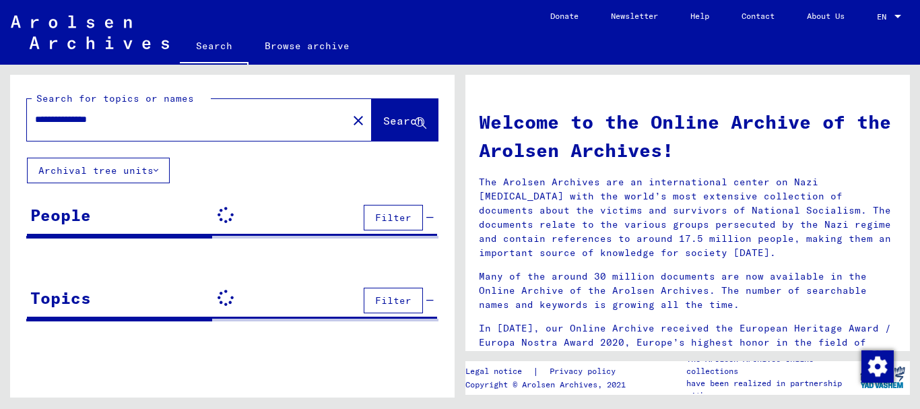 This screenshot has width=920, height=409. What do you see at coordinates (877, 366) in the screenshot?
I see `img: Change consent` at bounding box center [877, 366].